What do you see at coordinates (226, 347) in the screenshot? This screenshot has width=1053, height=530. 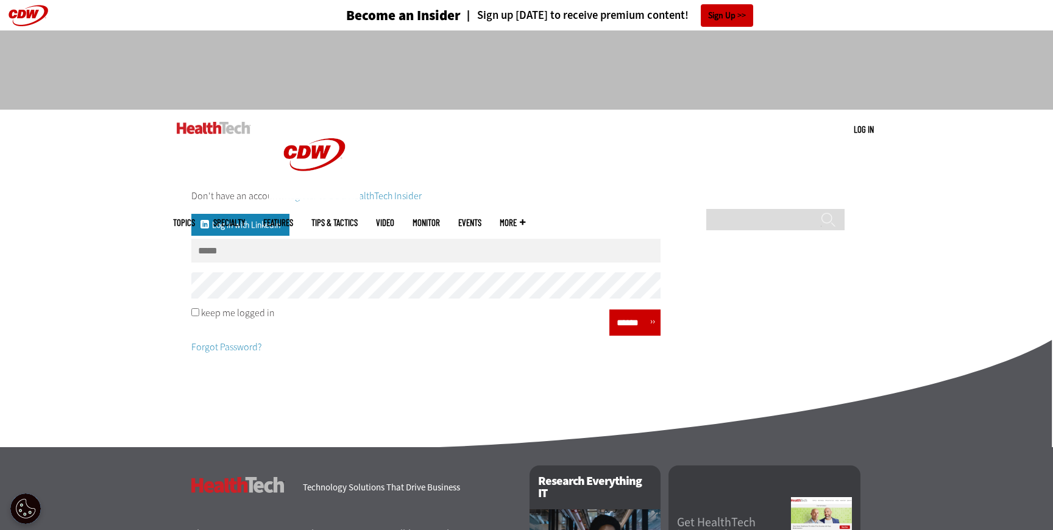 I see `a: Forgot Password?` at bounding box center [226, 347].